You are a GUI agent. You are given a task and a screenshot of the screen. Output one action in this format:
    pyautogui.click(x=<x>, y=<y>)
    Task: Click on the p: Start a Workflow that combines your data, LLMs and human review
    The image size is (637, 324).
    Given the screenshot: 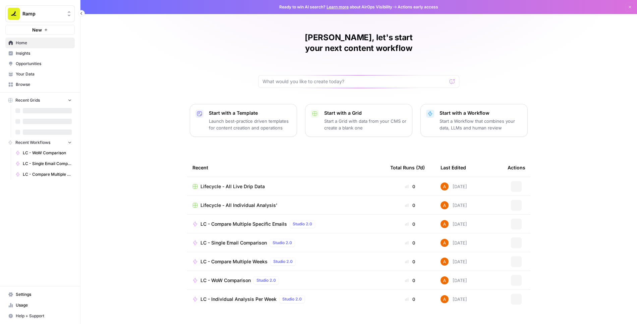 What is the action you would take?
    pyautogui.click(x=480, y=124)
    